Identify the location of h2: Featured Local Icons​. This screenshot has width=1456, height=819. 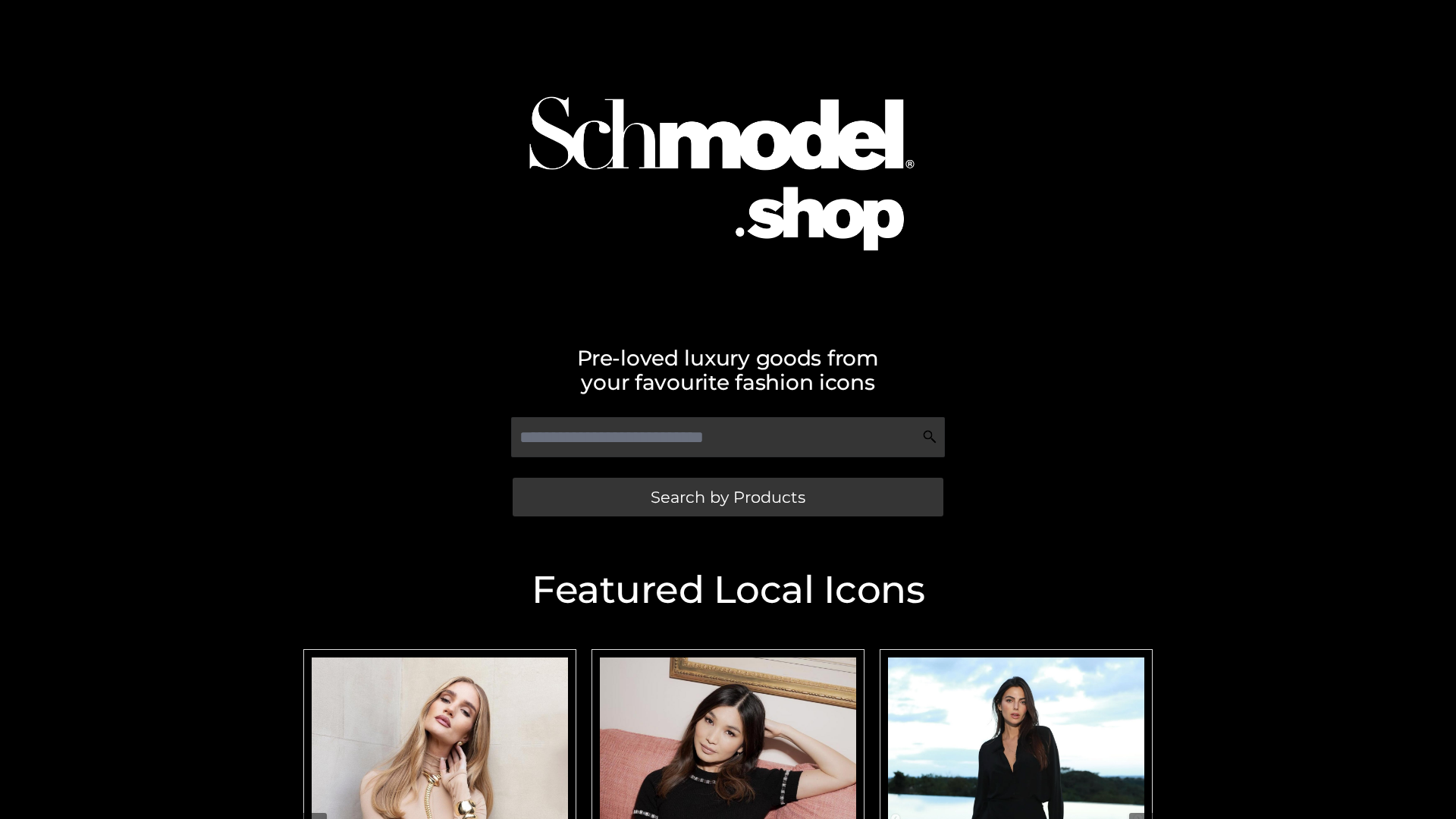
(728, 590).